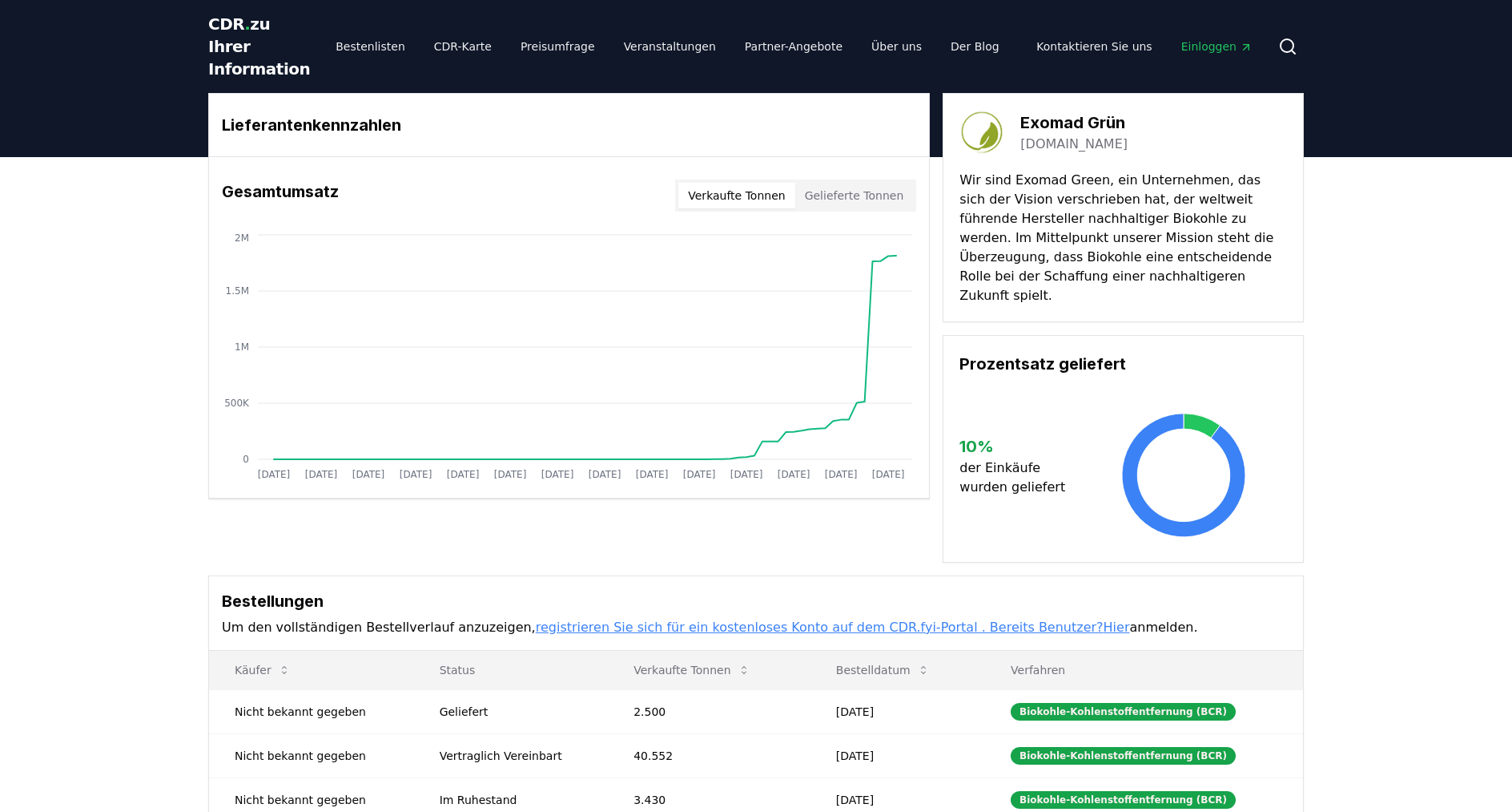 The image size is (1512, 812). What do you see at coordinates (263, 670) in the screenshot?
I see `button: Käufer` at bounding box center [263, 670].